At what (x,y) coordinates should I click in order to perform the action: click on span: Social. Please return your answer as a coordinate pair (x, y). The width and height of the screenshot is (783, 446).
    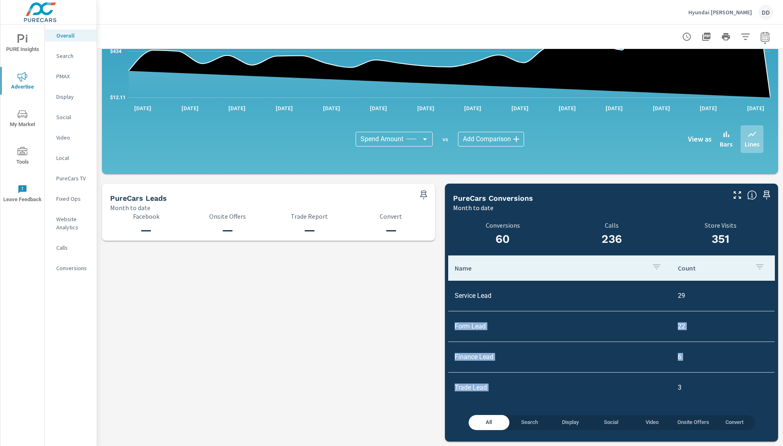
    Looking at the image, I should click on (612, 422).